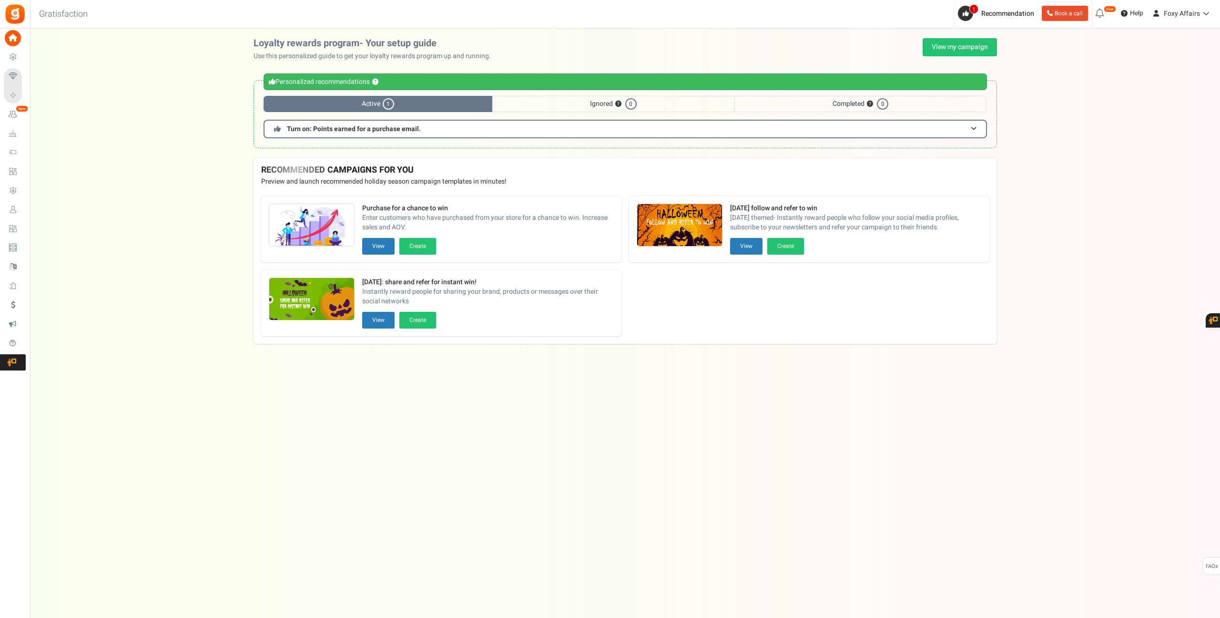 This screenshot has height=618, width=1220. I want to click on div: Personalized recommendations, so click(625, 82).